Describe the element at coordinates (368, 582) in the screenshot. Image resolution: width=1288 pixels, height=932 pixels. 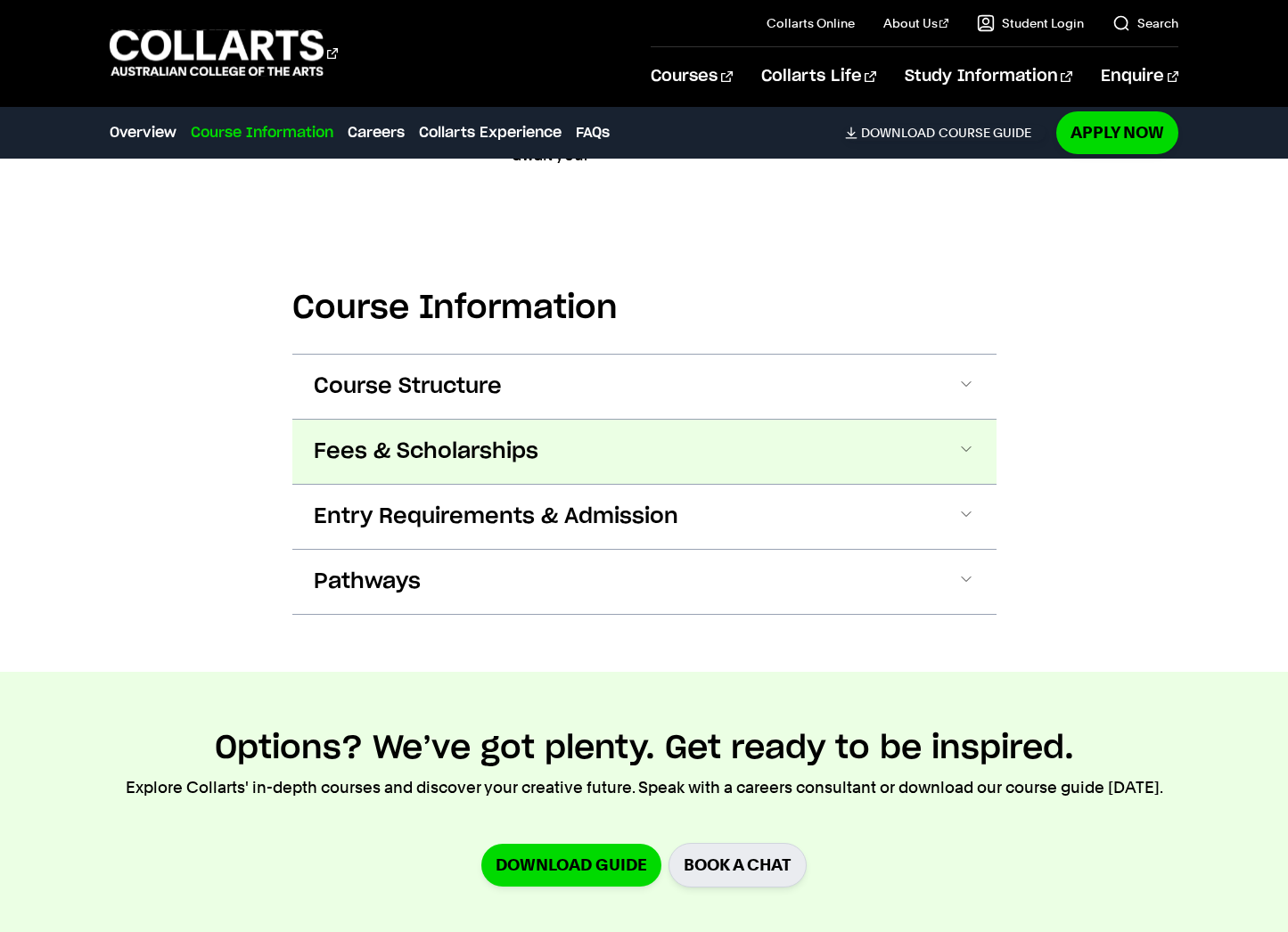
I see `span: Pathways` at that location.